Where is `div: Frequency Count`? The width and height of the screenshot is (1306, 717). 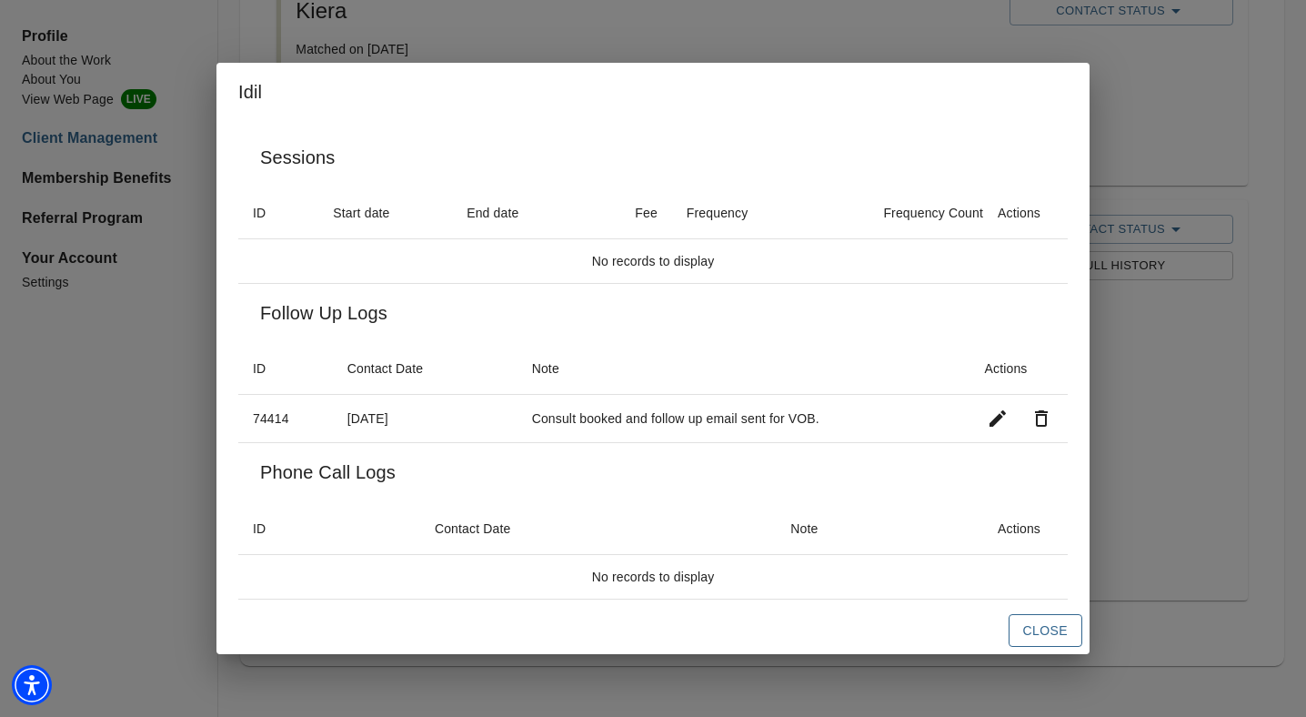
div: Frequency Count is located at coordinates (933, 213).